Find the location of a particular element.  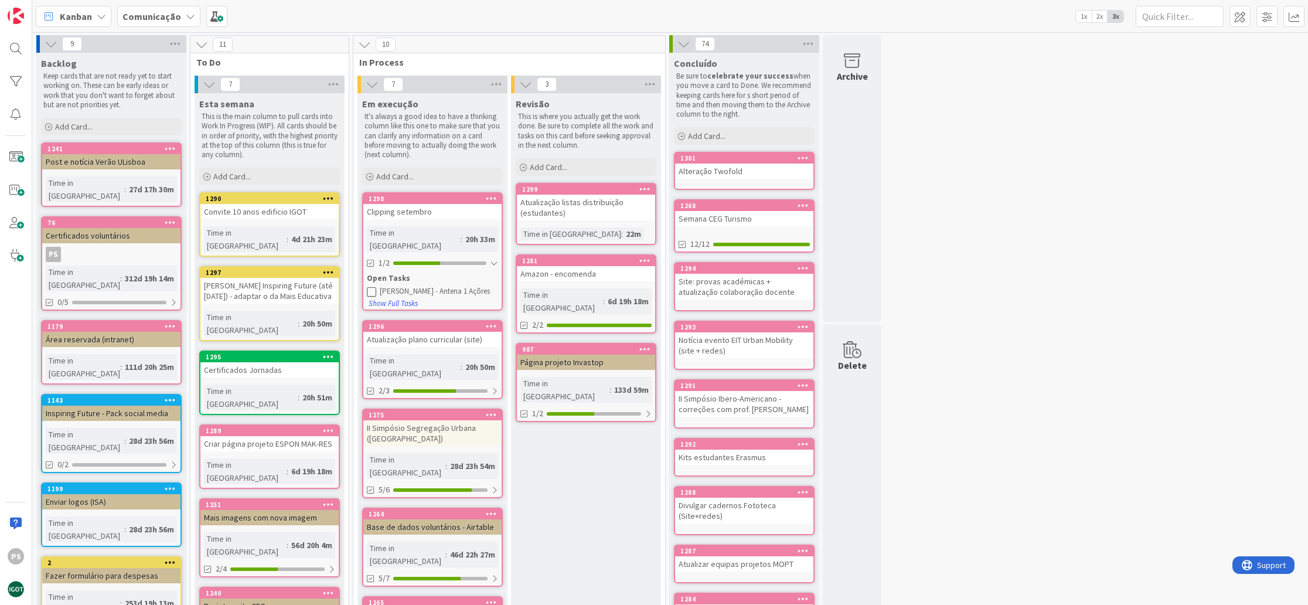

div: 1289Criar página projeto ESPON MAK-RES is located at coordinates (270, 438).